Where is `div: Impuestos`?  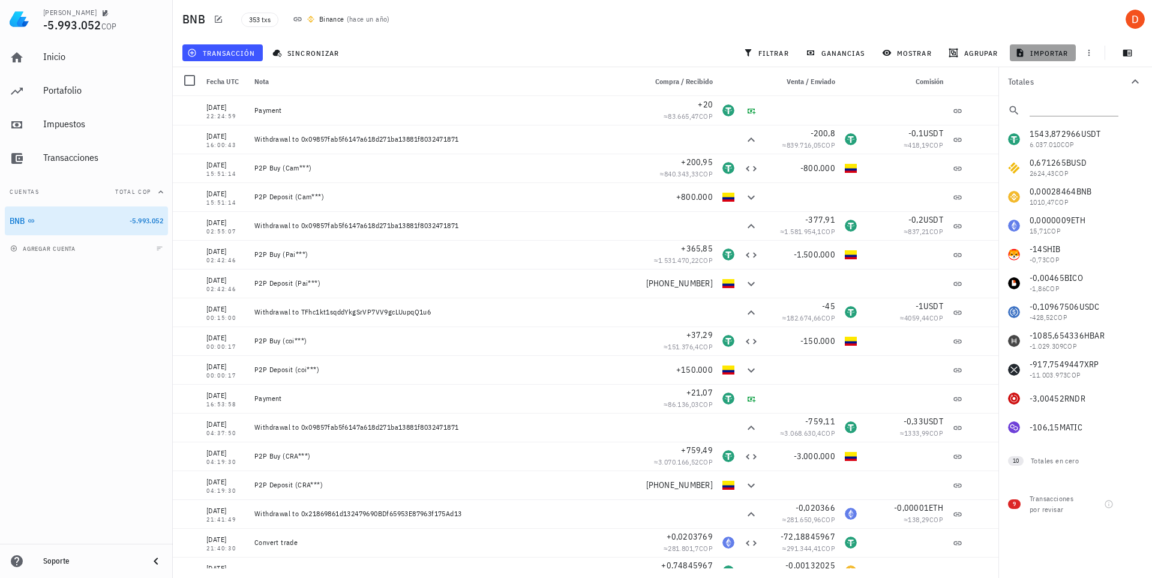 div: Impuestos is located at coordinates (103, 124).